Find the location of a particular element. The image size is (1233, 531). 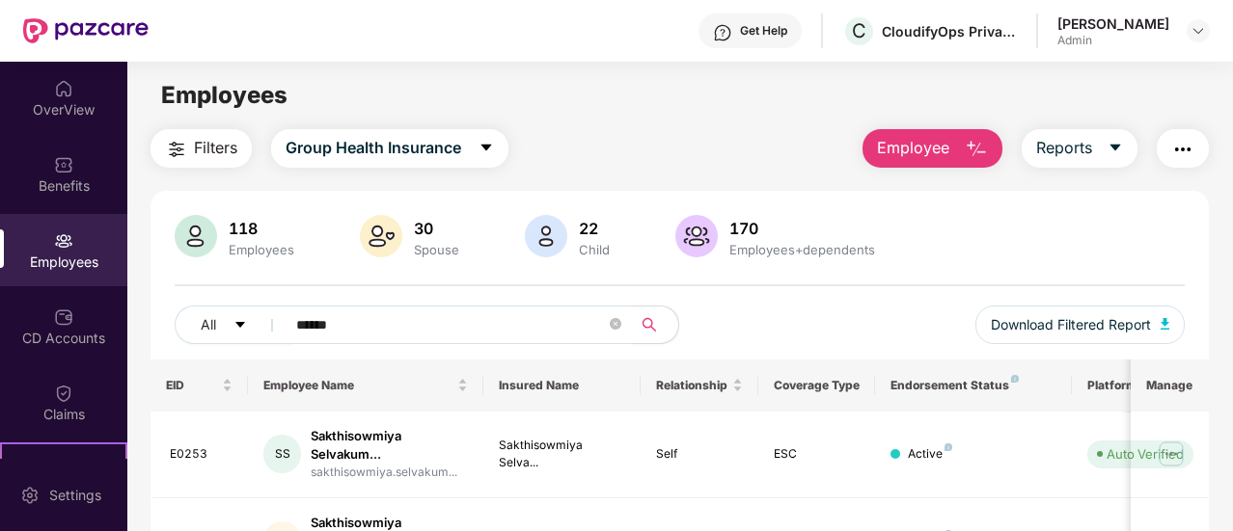

th: Manage is located at coordinates (1169, 386).